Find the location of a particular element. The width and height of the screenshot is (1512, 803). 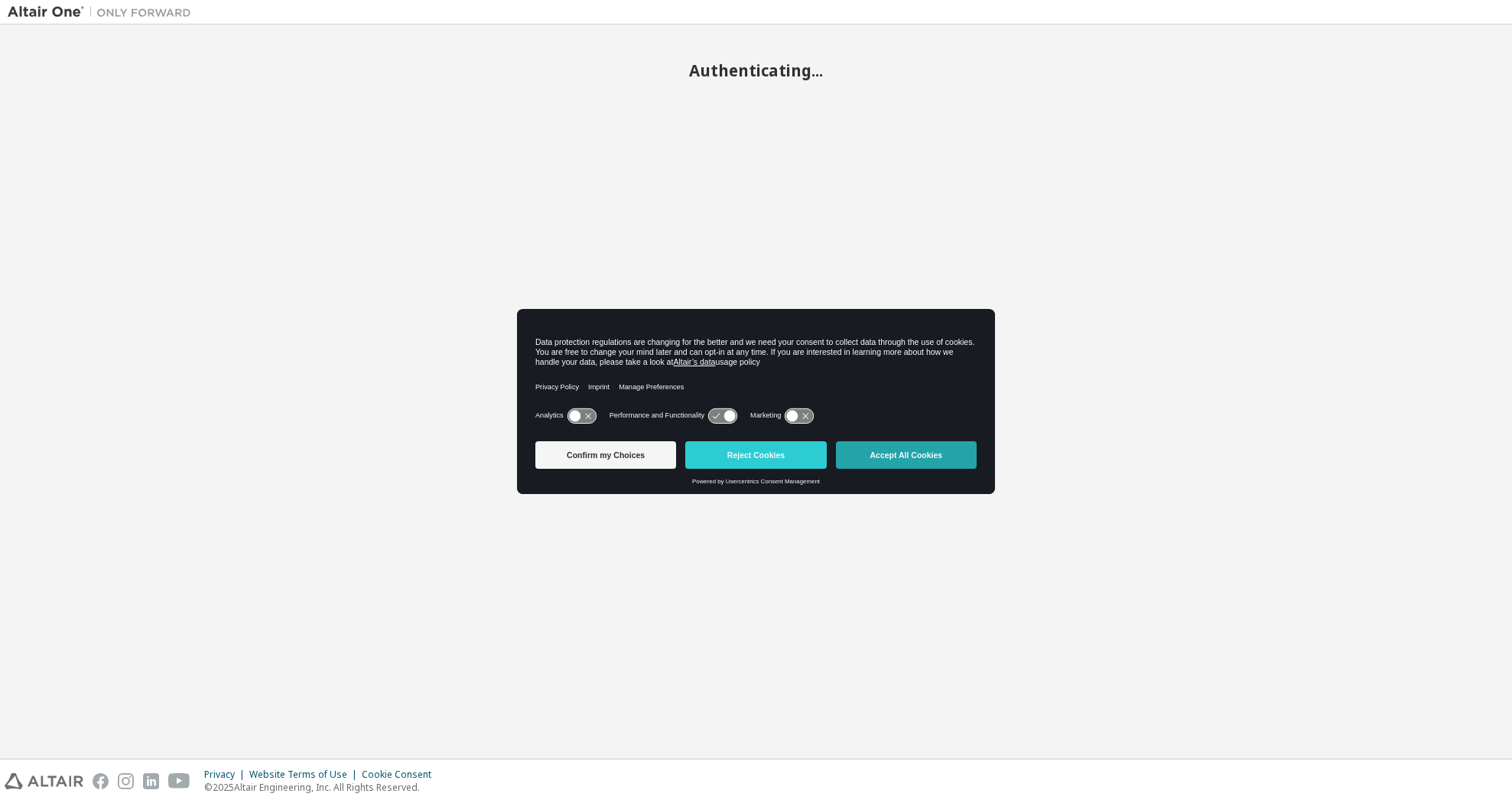

img: altair_logo.svg is located at coordinates (43, 780).